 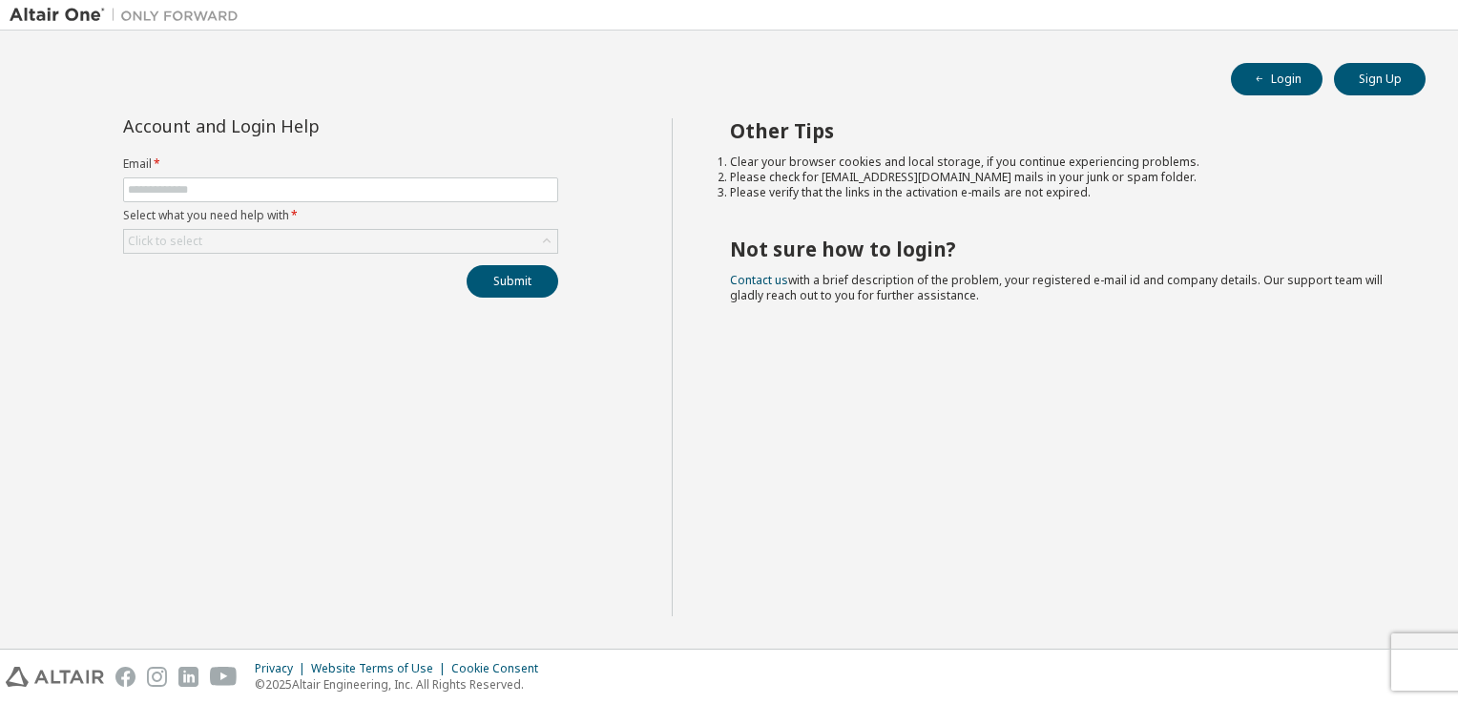 I want to click on button: Login, so click(x=1277, y=79).